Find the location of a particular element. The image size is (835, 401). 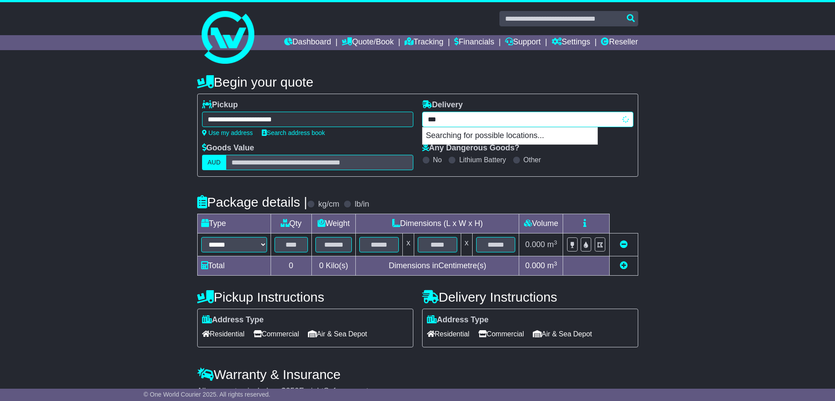

div: All our quotes include a $ FreightSafe warranty. is located at coordinates (418, 391).